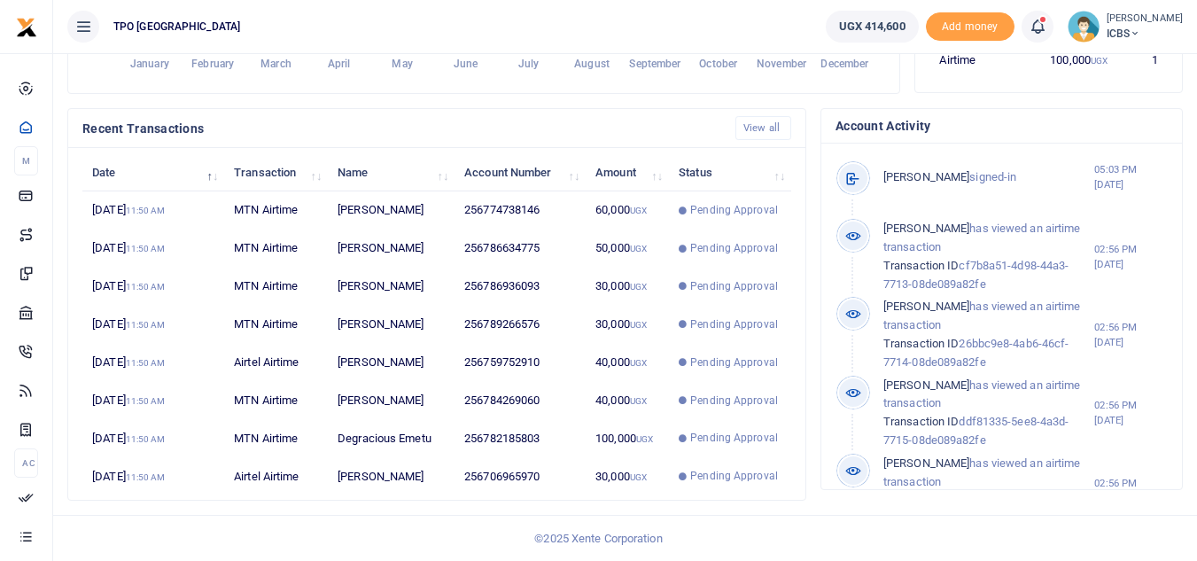 This screenshot has height=561, width=1197. I want to click on tspan: August, so click(592, 65).